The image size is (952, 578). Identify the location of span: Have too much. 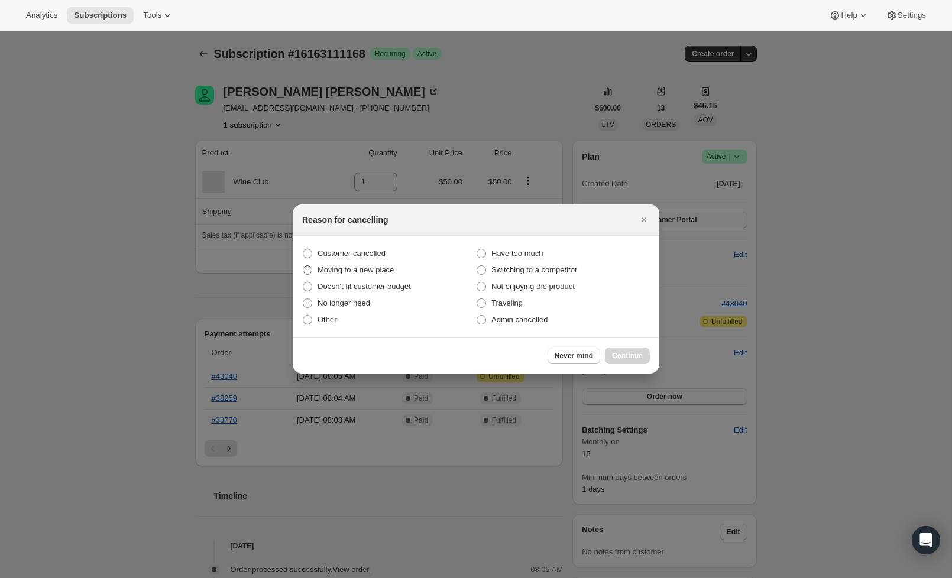
(517, 253).